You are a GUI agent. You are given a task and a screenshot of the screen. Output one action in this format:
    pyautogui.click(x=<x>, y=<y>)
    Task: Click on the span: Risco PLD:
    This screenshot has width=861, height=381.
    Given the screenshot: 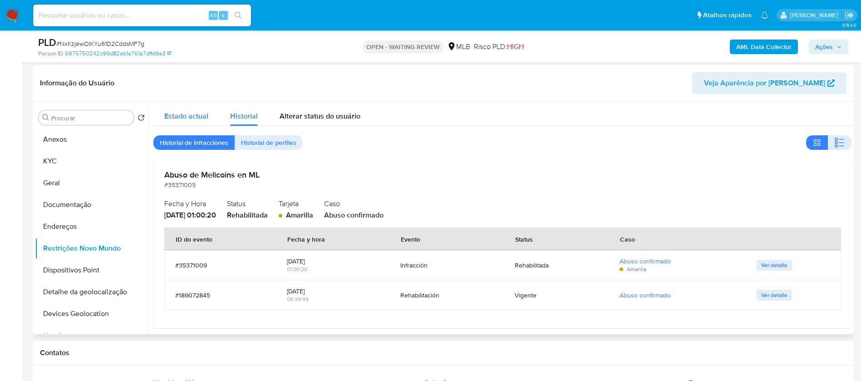 What is the action you would take?
    pyautogui.click(x=499, y=47)
    